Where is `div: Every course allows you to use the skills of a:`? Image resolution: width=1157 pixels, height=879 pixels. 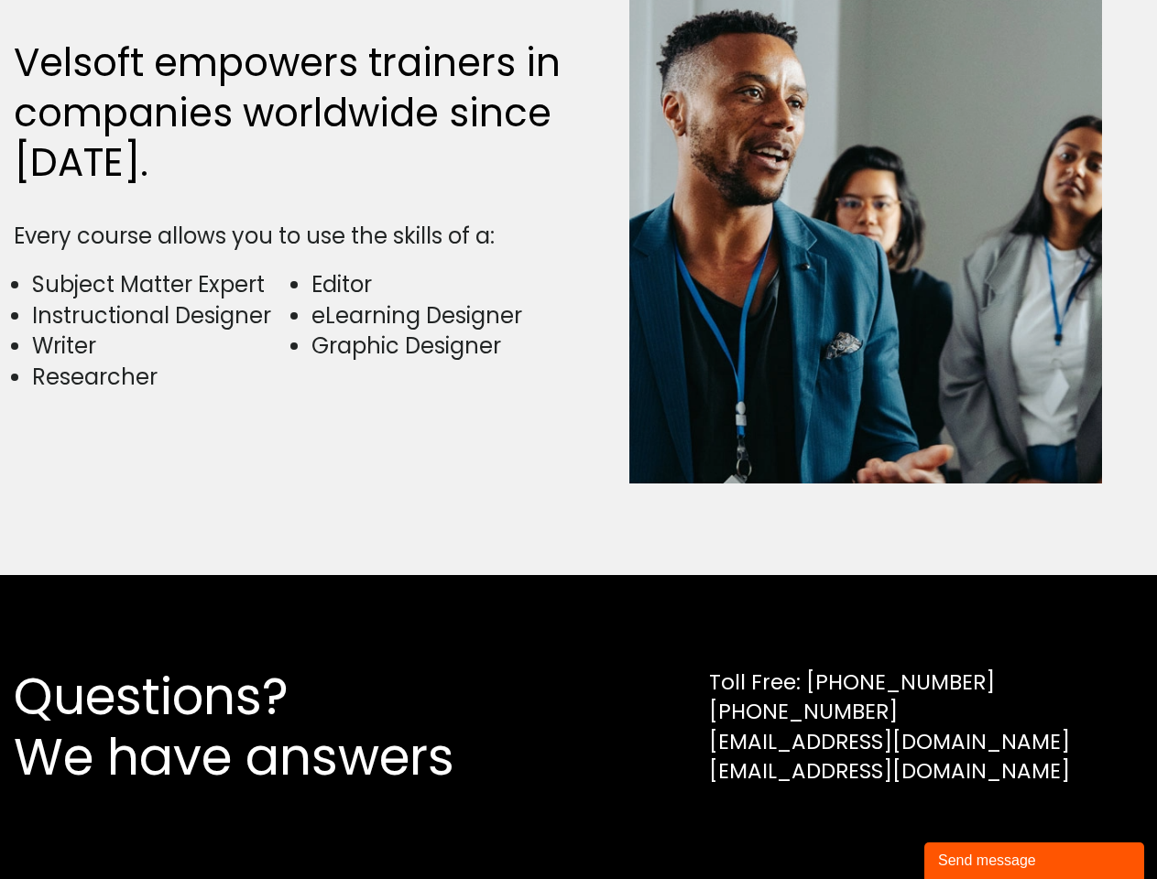
div: Every course allows you to use the skills of a: is located at coordinates (291, 236).